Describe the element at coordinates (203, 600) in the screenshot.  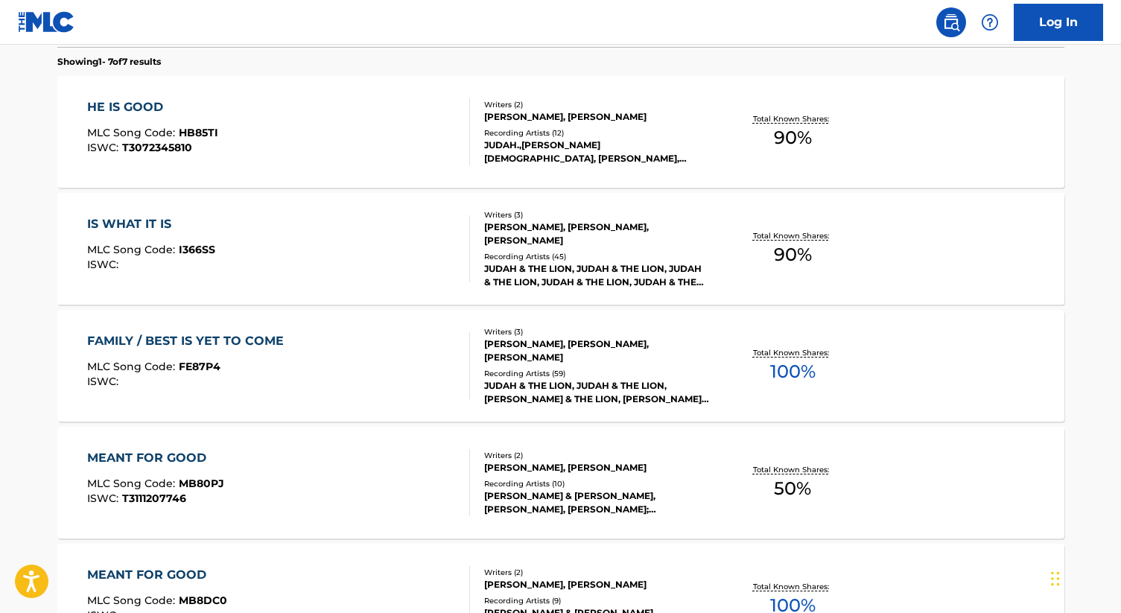
I see `span: MB8DC0` at that location.